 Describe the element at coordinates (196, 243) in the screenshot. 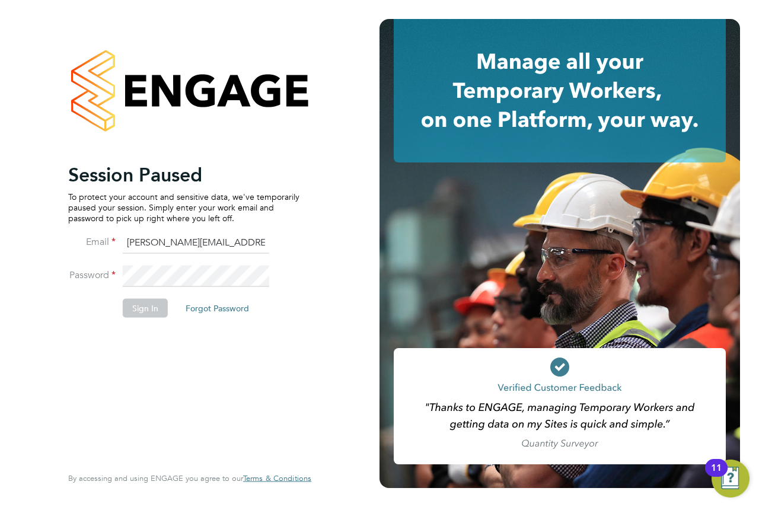

I see `input: Enter your work email...` at that location.